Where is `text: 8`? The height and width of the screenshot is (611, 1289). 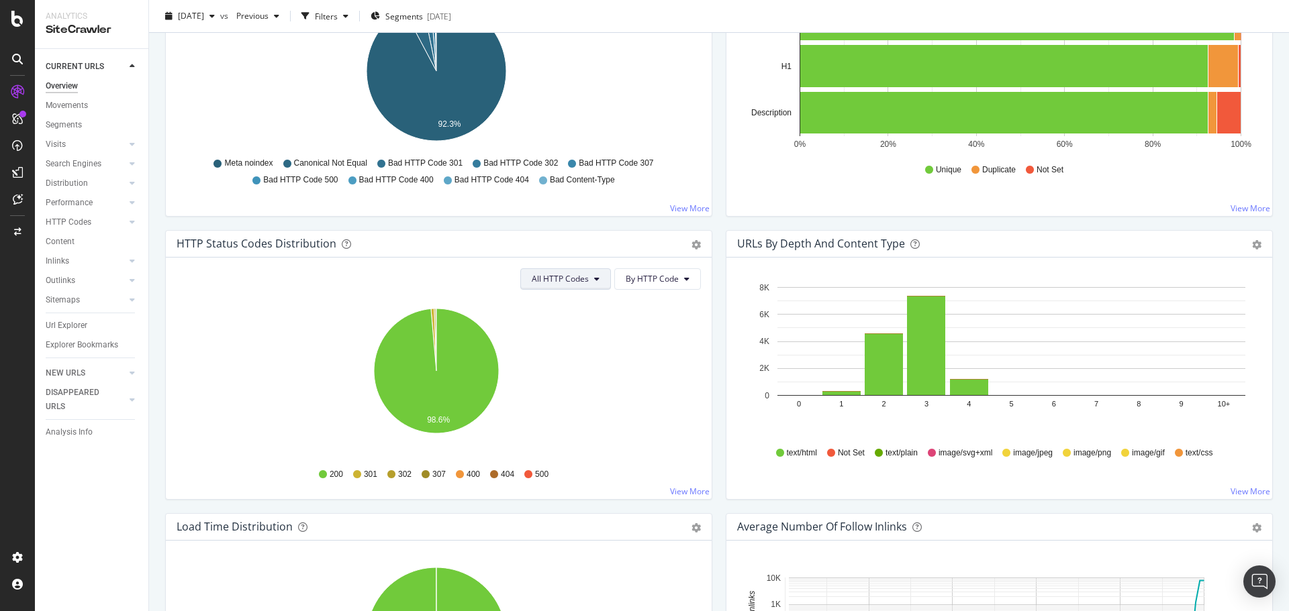 text: 8 is located at coordinates (1138, 404).